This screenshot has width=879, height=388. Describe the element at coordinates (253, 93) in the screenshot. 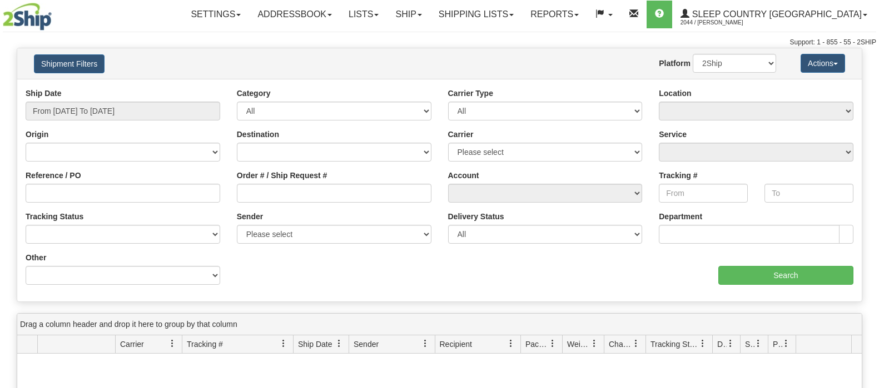

I see `label: Category` at that location.